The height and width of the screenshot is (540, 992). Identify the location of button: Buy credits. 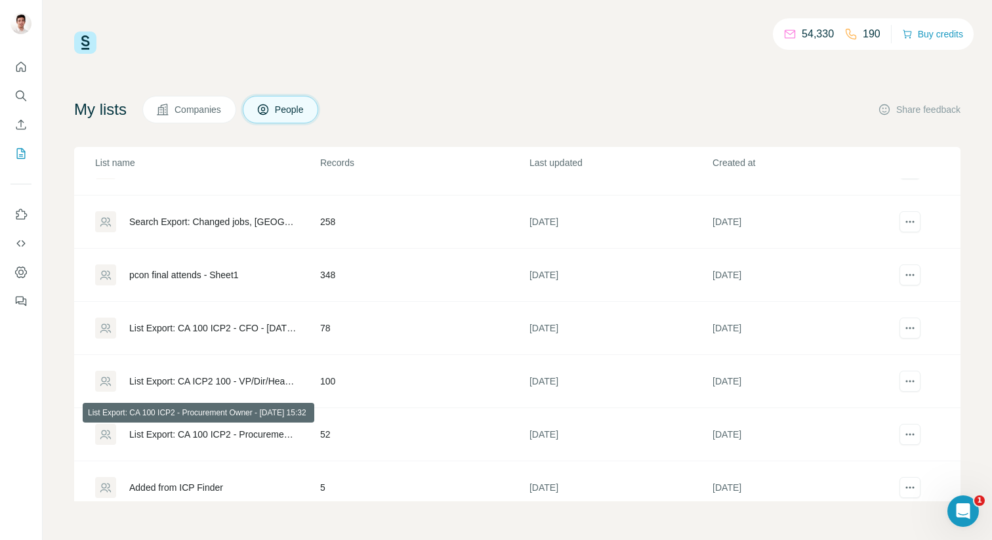
(933, 34).